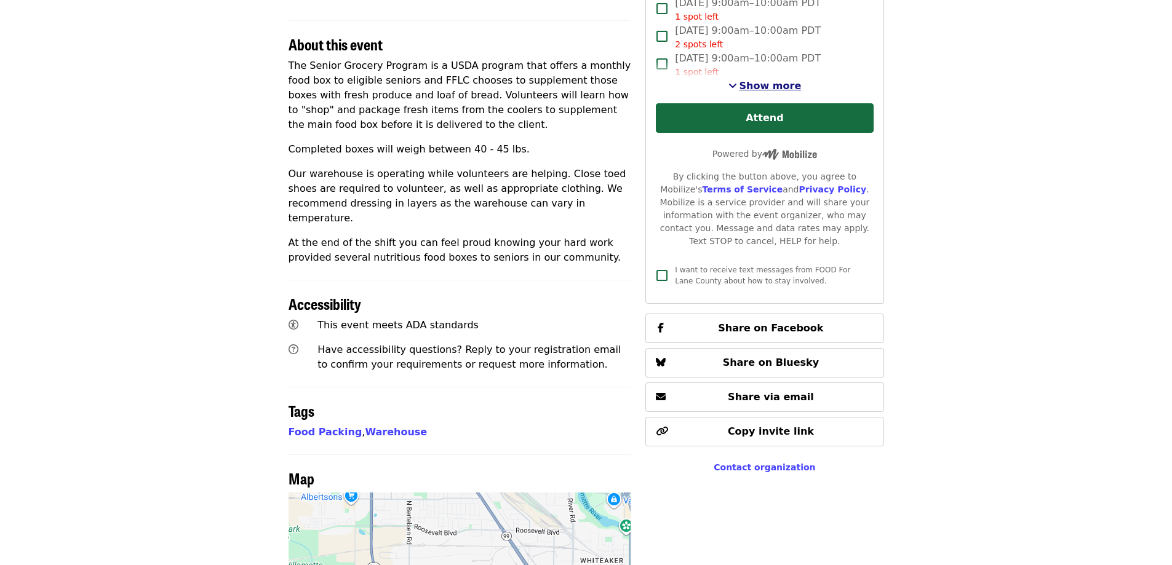  What do you see at coordinates (335, 44) in the screenshot?
I see `span: About this event` at bounding box center [335, 44].